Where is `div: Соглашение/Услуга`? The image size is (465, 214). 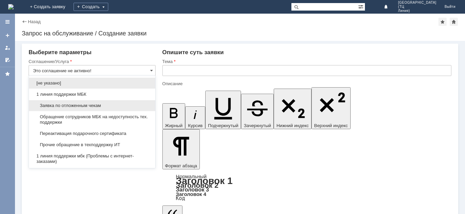
div: Соглашение/Услуга is located at coordinates (91, 61).